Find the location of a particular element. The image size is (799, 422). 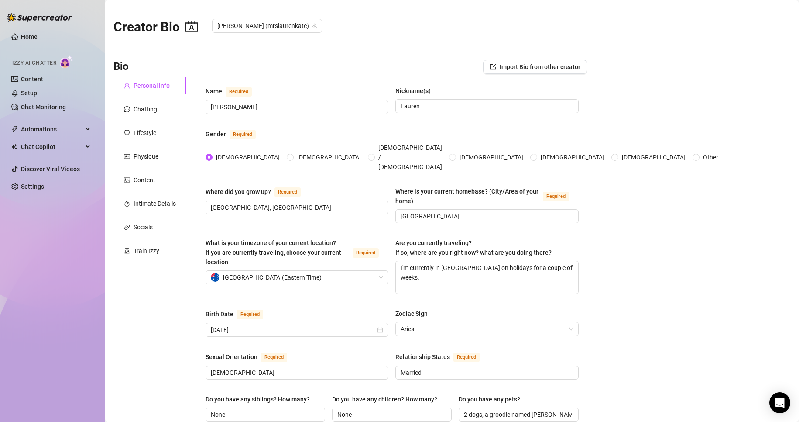

label: Relationship Status is located at coordinates (442, 357).